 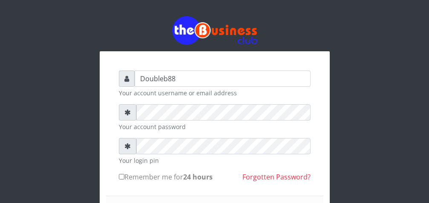 I want to click on small: Your account password, so click(x=215, y=126).